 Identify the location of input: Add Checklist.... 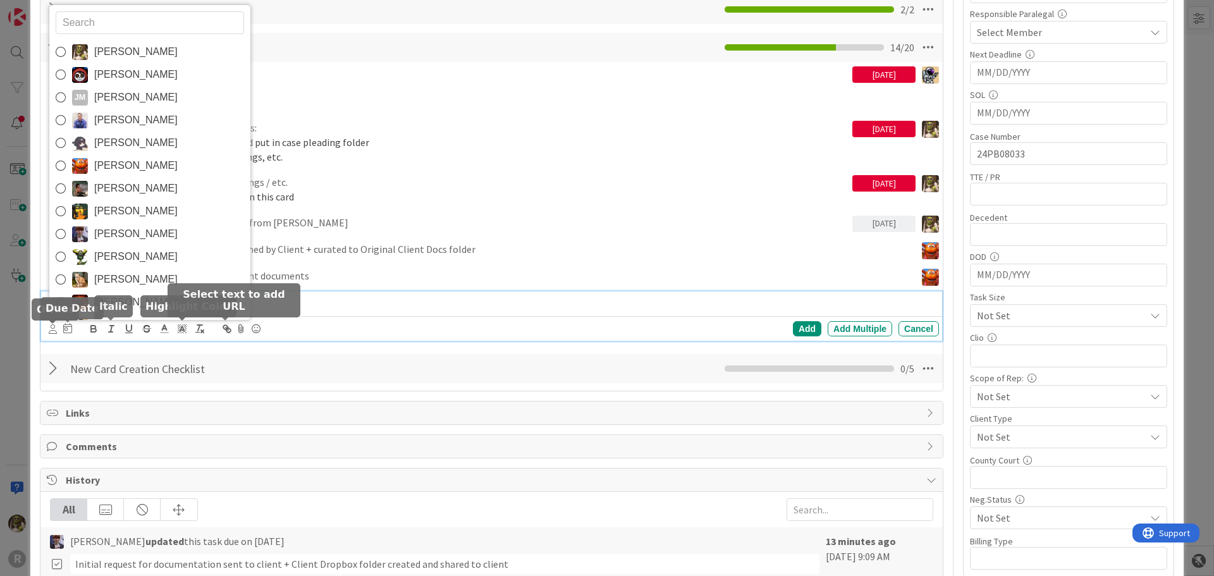
(208, 369).